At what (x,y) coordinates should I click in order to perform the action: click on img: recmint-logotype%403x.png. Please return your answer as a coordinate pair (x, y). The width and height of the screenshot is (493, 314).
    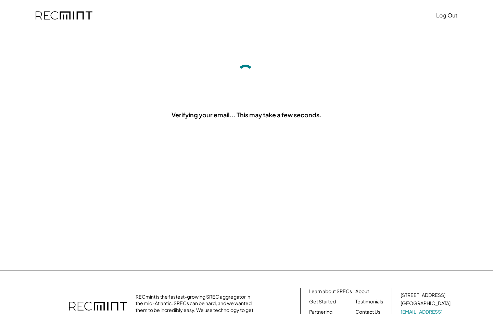
    Looking at the image, I should click on (64, 15).